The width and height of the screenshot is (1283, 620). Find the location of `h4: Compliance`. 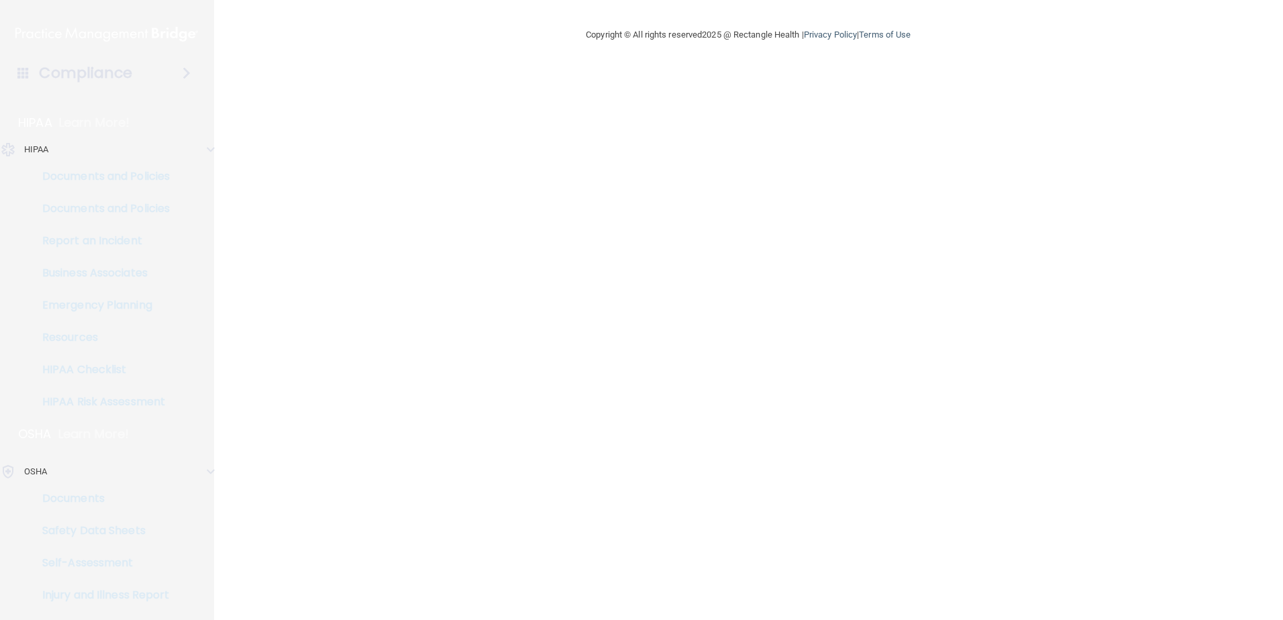

h4: Compliance is located at coordinates (85, 73).